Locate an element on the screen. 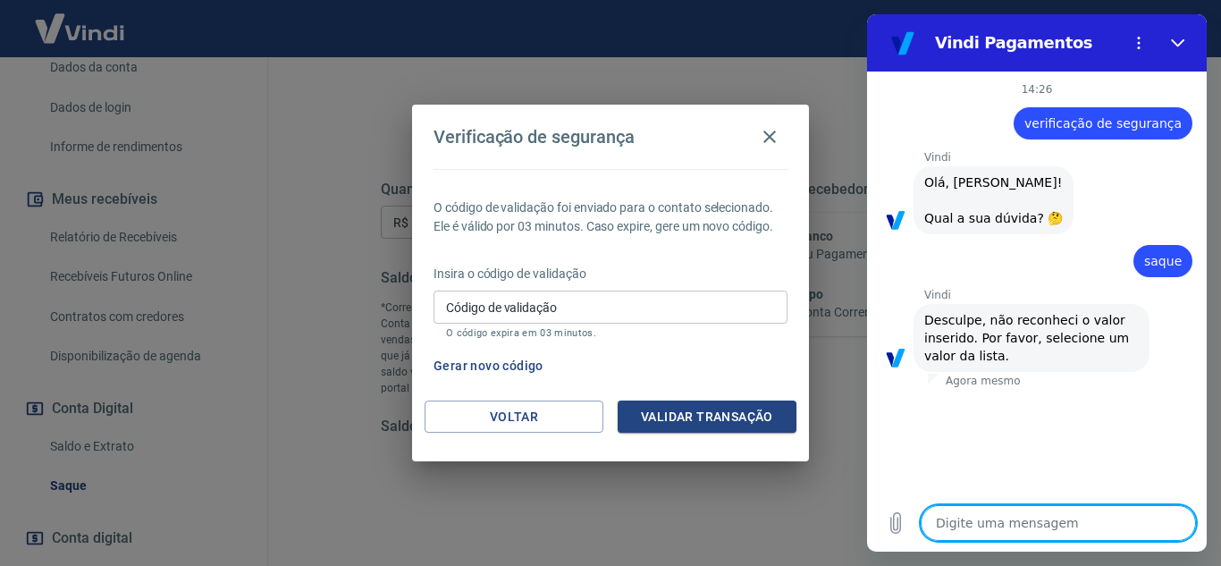 The height and width of the screenshot is (566, 1221). button: Carregar arquivo is located at coordinates (29, 509).